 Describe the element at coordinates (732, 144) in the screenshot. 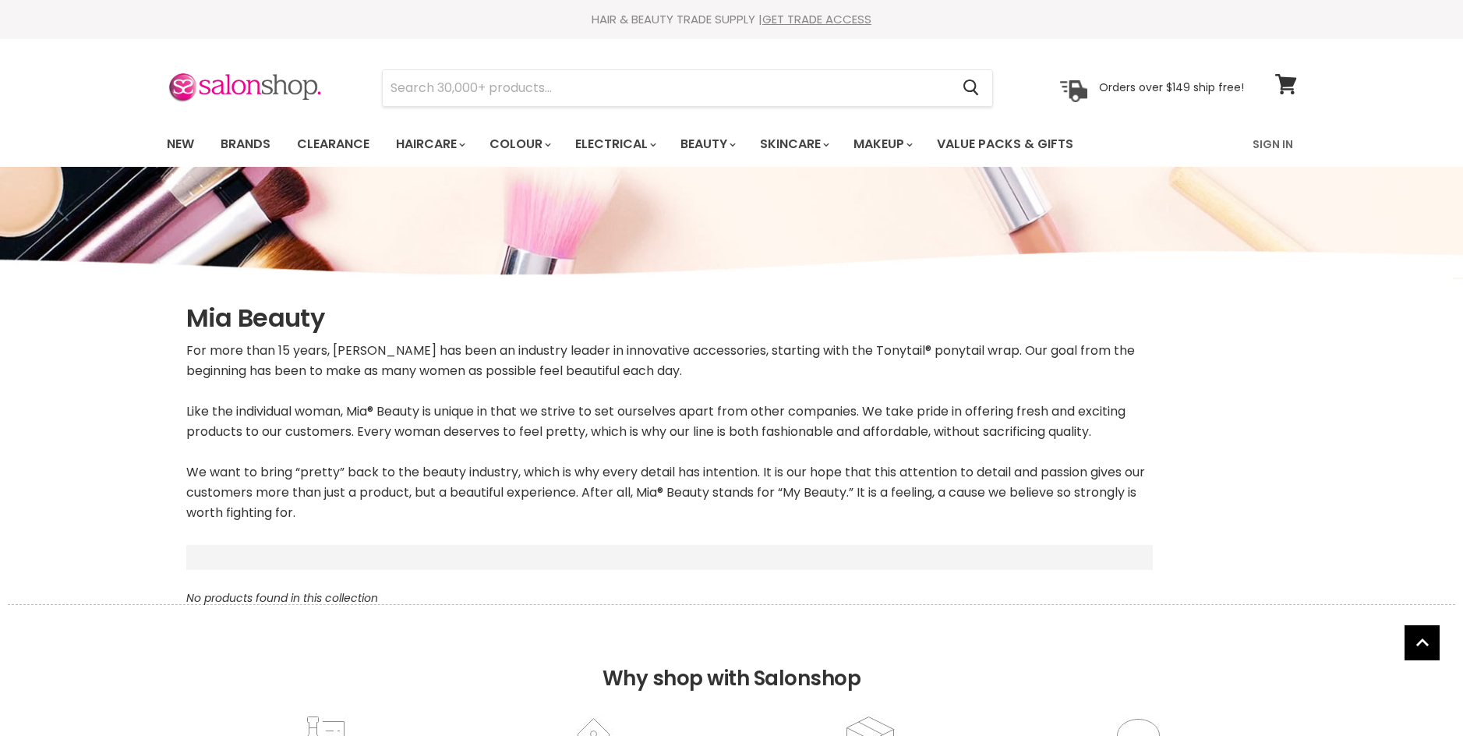

I see `nav: Main` at that location.